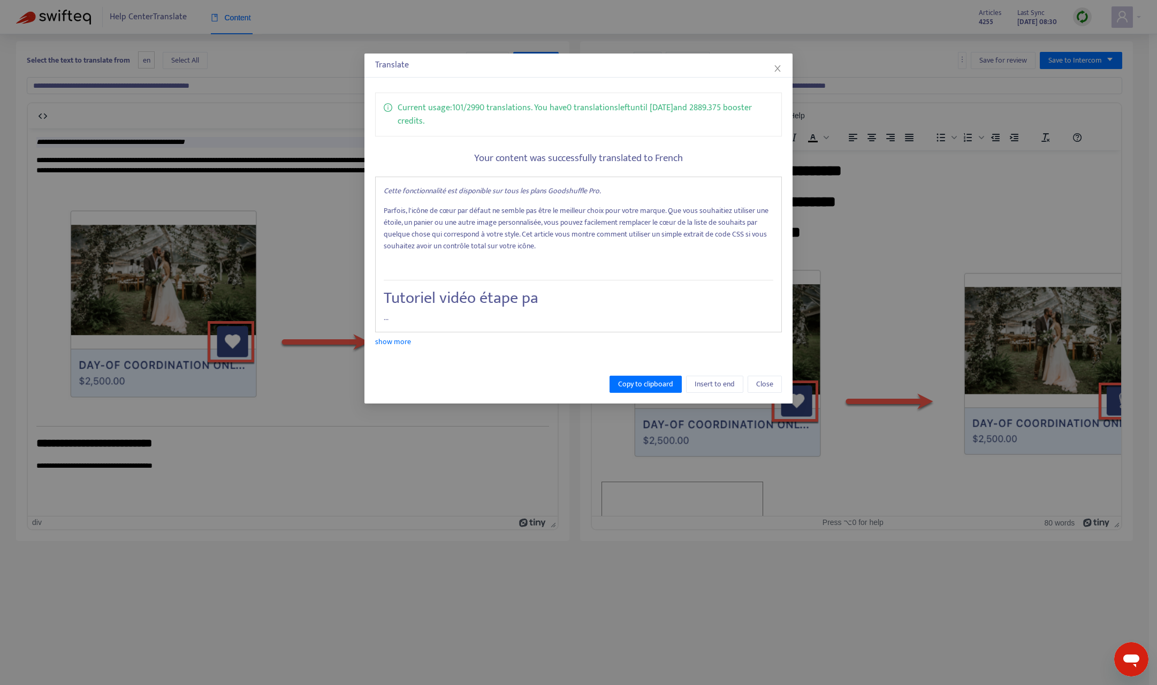  Describe the element at coordinates (492, 191) in the screenshot. I see `em: Cette fonctionnalité est disponible sur tous les plans Goodshuffle Pro.` at that location.